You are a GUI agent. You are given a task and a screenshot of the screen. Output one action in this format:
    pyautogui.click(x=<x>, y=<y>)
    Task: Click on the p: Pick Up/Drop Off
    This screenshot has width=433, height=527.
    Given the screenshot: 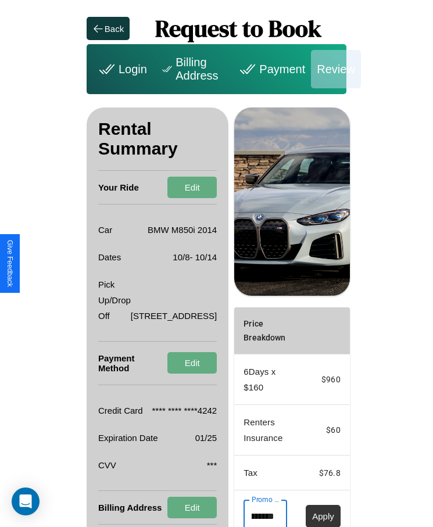 What is the action you would take?
    pyautogui.click(x=115, y=300)
    